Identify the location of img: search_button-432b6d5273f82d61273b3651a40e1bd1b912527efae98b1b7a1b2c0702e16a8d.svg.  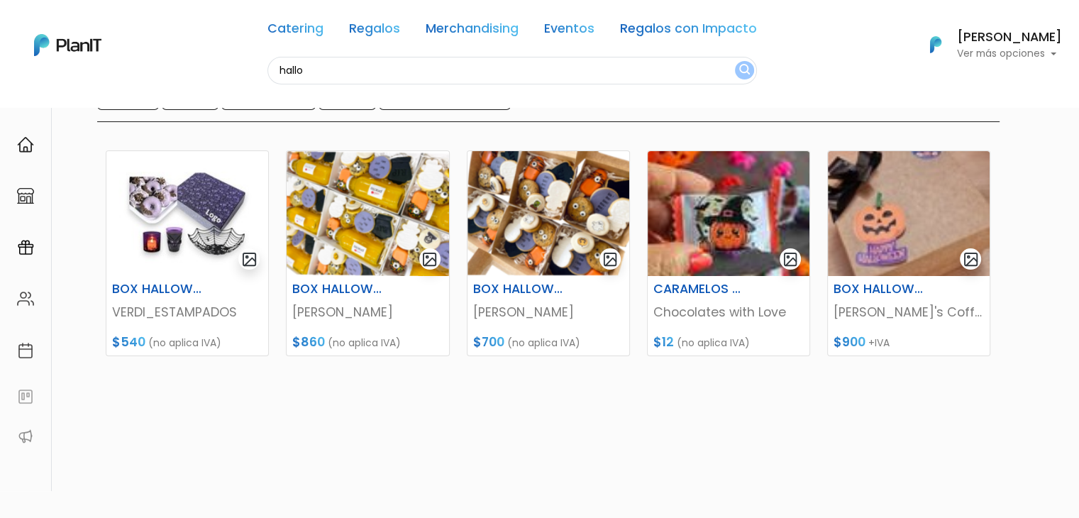
(744, 70).